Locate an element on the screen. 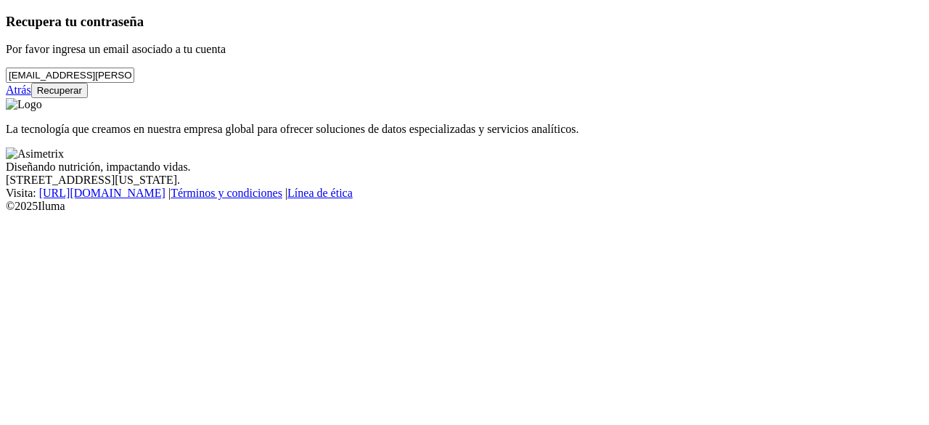 This screenshot has width=929, height=425. a: Línea de ética is located at coordinates (320, 192).